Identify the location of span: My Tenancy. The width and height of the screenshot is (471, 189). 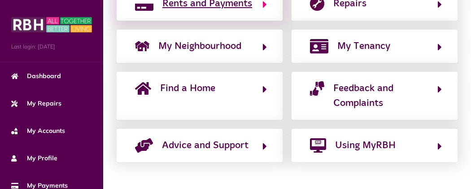
(364, 46).